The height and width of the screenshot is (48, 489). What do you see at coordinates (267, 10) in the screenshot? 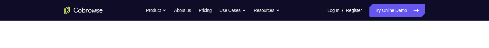
I see `button: Resources` at bounding box center [267, 10].